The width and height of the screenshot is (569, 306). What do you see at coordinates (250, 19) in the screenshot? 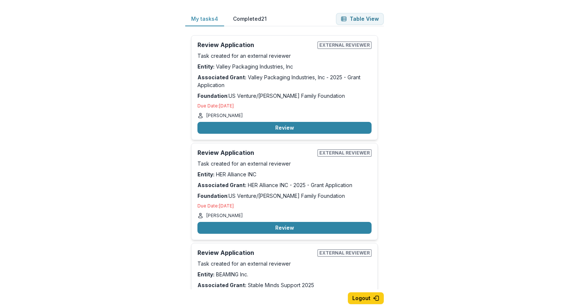
I see `button: Completed 21` at bounding box center [250, 19].